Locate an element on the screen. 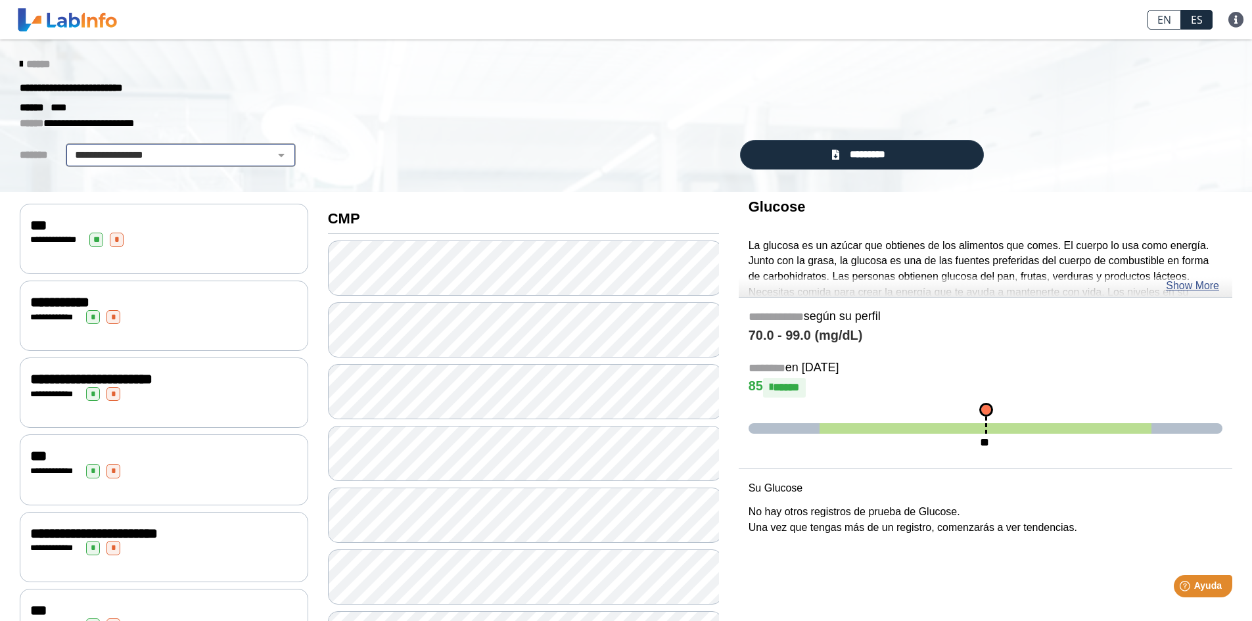 Image resolution: width=1252 pixels, height=621 pixels. p: Su Glucose is located at coordinates (985, 488).